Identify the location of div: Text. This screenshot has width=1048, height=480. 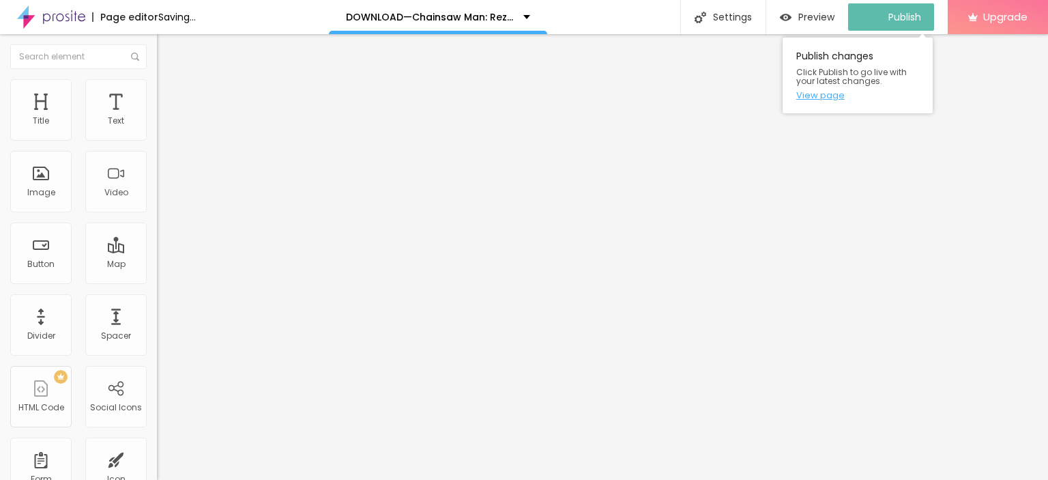
(116, 121).